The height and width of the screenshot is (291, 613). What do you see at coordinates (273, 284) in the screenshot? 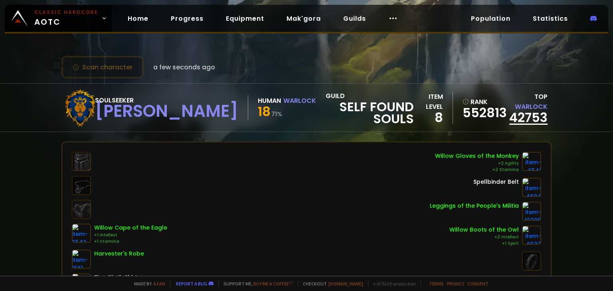
I see `a: Buy me a coffee` at bounding box center [273, 284].